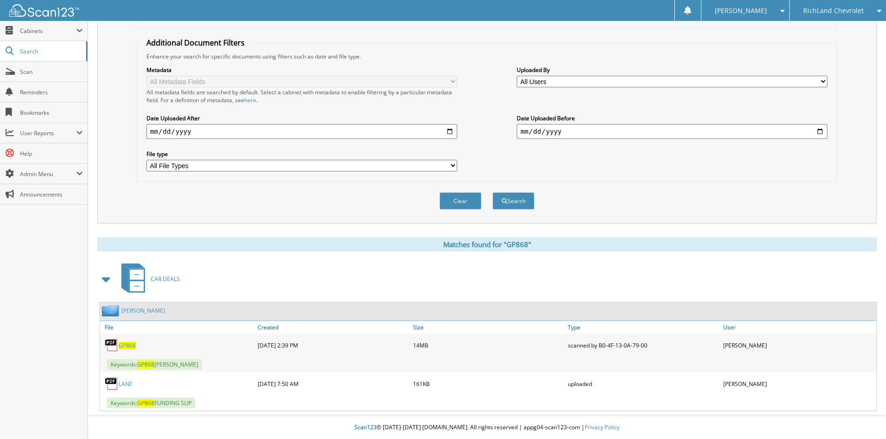 The height and width of the screenshot is (439, 886). I want to click on span: User Reports, so click(48, 133).